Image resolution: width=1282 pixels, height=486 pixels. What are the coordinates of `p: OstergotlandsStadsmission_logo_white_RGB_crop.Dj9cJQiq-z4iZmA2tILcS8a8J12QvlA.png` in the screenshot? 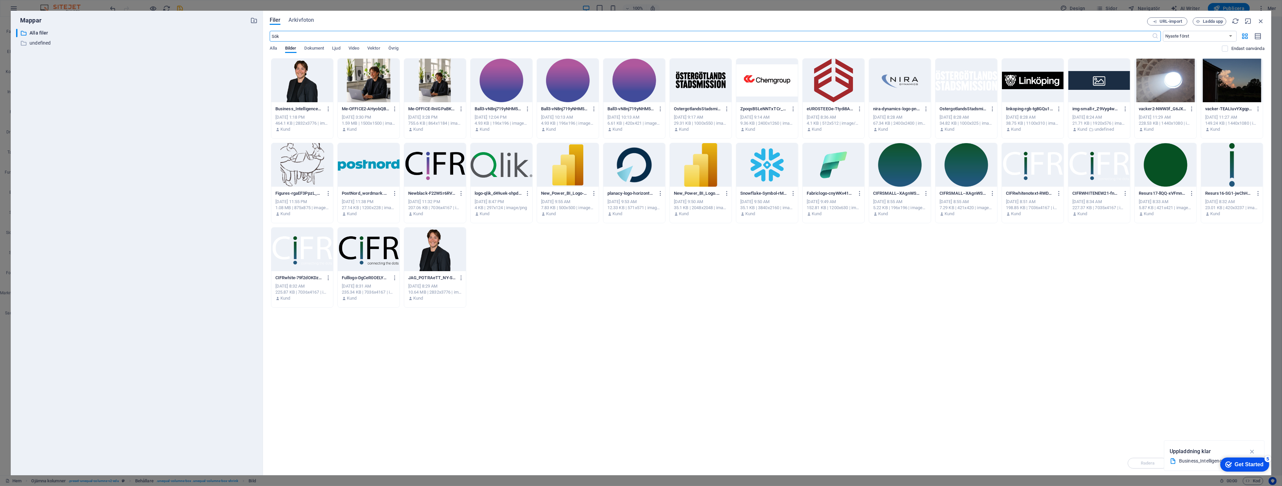 It's located at (963, 109).